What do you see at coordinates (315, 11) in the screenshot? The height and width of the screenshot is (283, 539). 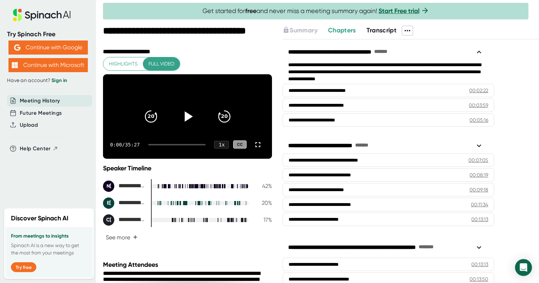 I see `span: Get started for and never miss a meeting summary again!` at bounding box center [315, 11].